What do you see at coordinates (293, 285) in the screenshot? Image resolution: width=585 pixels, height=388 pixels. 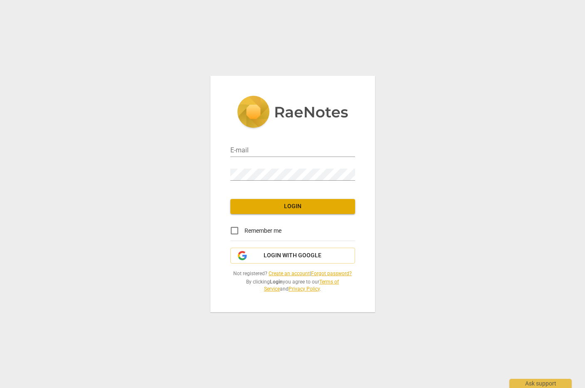 I see `span: By clicking you agree to our and .` at bounding box center [293, 285].